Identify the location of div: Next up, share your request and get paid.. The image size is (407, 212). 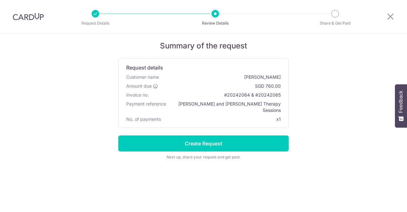
(204, 157).